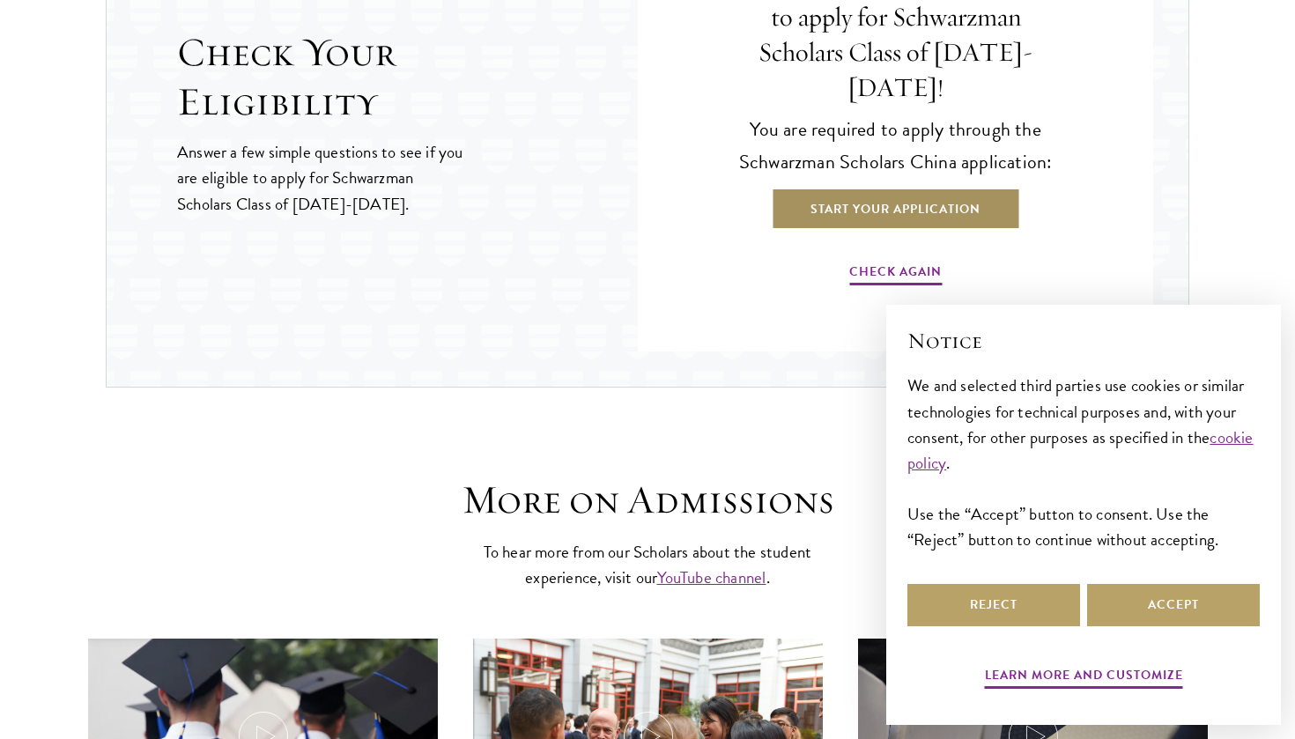 Image resolution: width=1295 pixels, height=739 pixels. I want to click on p: You are required to apply through the Schwarzman Scholars China application:, so click(895, 146).